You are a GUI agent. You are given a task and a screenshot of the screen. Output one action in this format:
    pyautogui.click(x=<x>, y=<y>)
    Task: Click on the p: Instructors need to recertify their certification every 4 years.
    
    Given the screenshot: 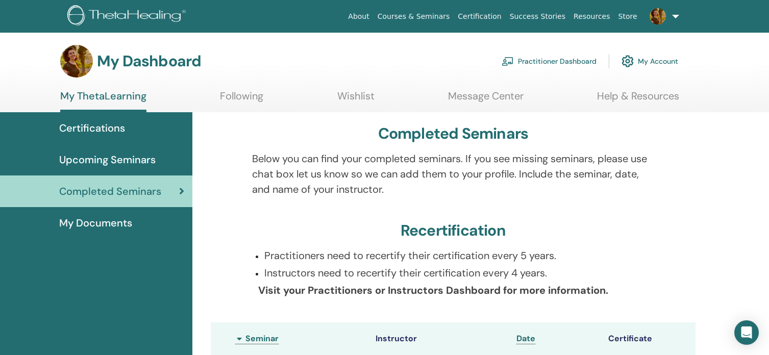 What is the action you would take?
    pyautogui.click(x=459, y=273)
    